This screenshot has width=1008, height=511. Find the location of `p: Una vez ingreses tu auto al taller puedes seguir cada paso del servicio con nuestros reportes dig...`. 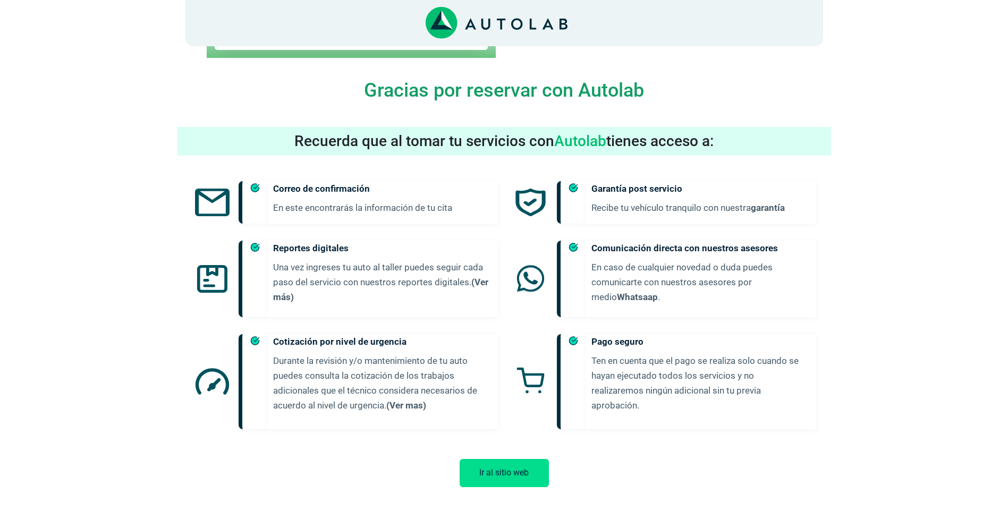

p: Una vez ingreses tu auto al taller puedes seguir cada paso del servicio con nuestros reportes dig... is located at coordinates (381, 282).